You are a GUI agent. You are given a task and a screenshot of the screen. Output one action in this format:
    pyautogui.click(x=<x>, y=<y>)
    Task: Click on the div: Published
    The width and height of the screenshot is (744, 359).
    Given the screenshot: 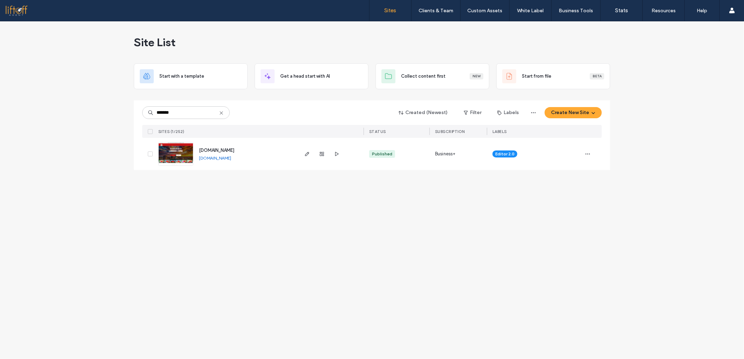 What is the action you would take?
    pyautogui.click(x=382, y=154)
    